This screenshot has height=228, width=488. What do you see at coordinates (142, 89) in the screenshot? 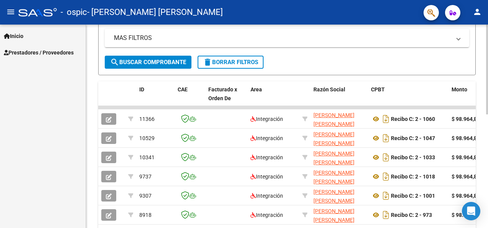
I see `span: ID` at bounding box center [142, 89].